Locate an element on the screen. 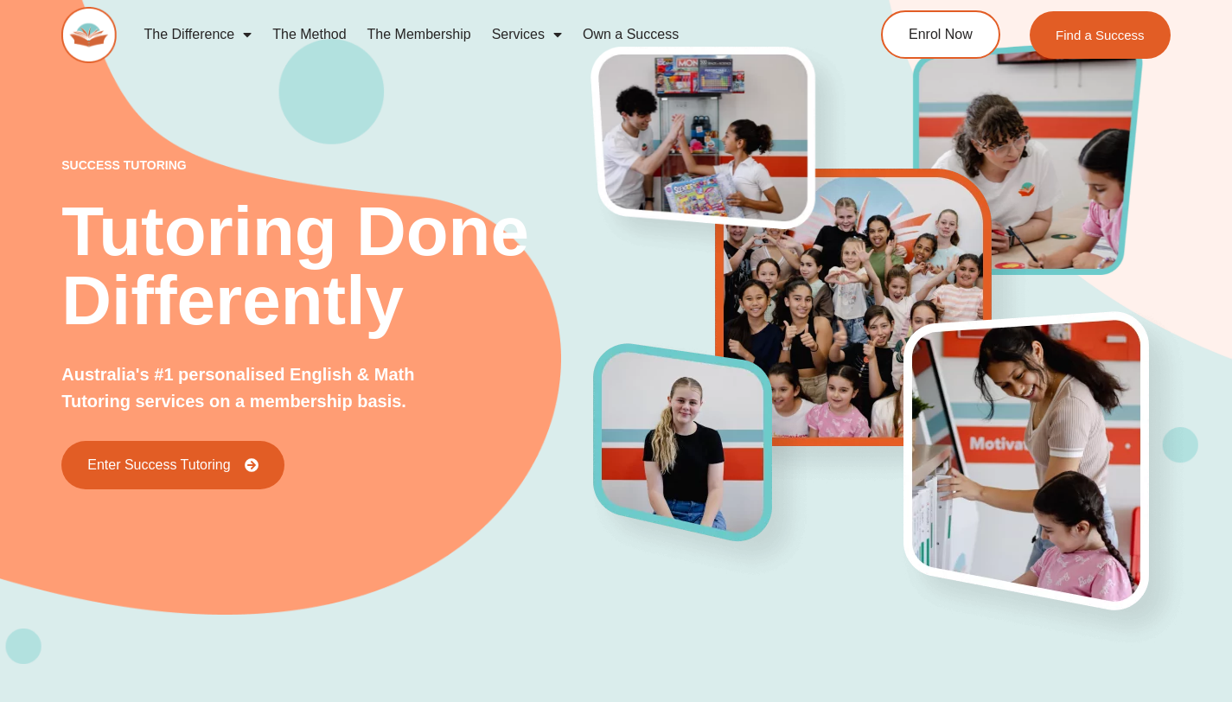  nav: Menu is located at coordinates (476, 35).